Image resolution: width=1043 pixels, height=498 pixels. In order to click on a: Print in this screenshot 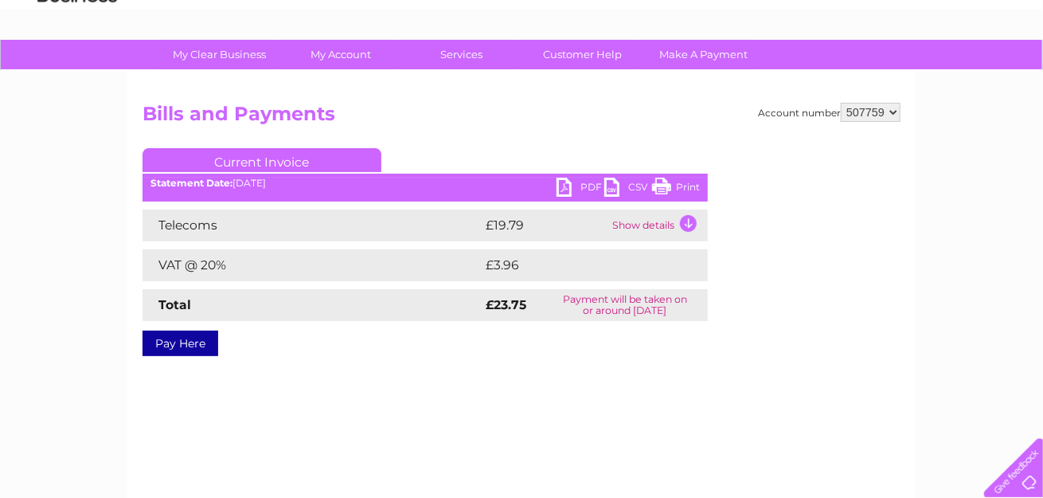, I will do `click(676, 189)`.